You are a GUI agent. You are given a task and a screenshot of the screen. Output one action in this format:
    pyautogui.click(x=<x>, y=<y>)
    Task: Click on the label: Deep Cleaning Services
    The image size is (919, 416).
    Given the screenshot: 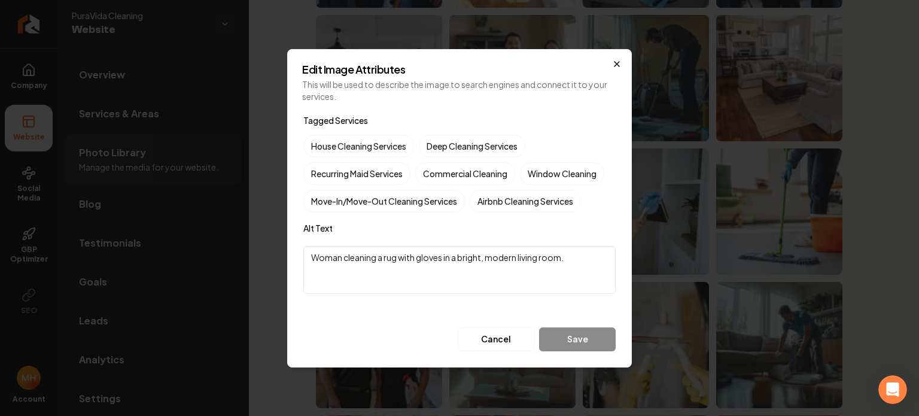 What is the action you would take?
    pyautogui.click(x=472, y=146)
    